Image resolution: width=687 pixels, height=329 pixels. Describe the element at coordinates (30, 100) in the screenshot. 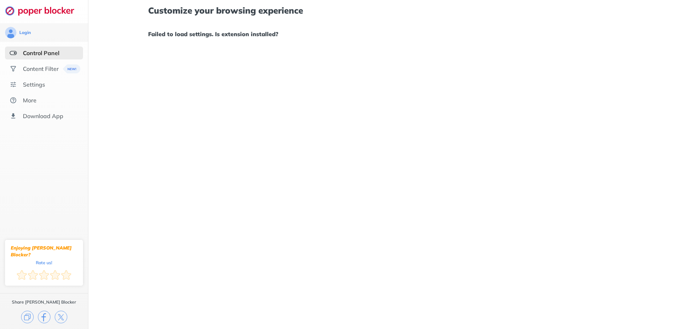

I see `div: More` at that location.